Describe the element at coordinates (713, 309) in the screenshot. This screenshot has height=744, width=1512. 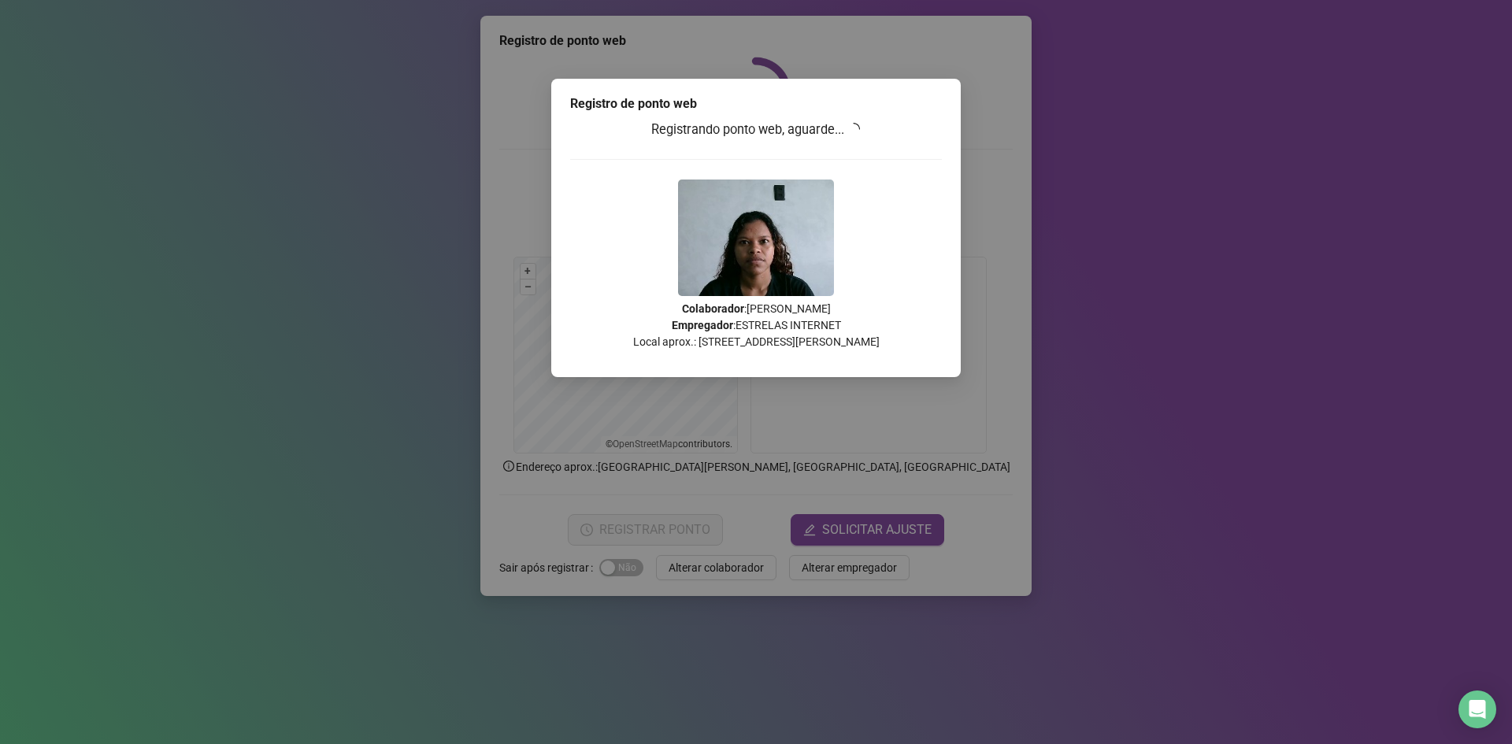
I see `strong: Colaborador` at that location.